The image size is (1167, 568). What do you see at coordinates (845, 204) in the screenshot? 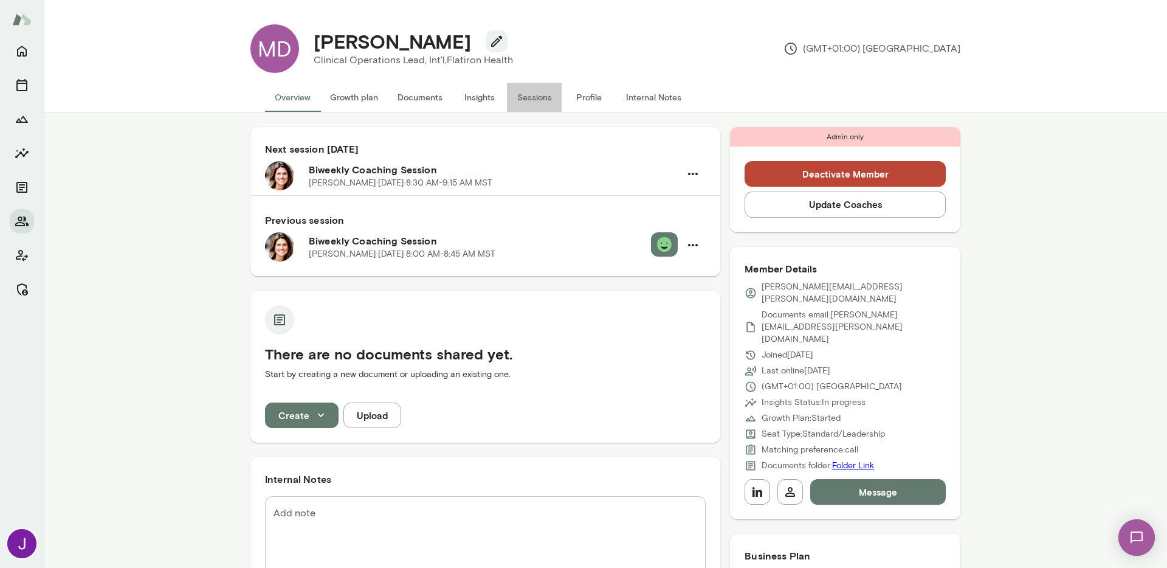
I see `button: Update Coaches` at bounding box center [845, 204].